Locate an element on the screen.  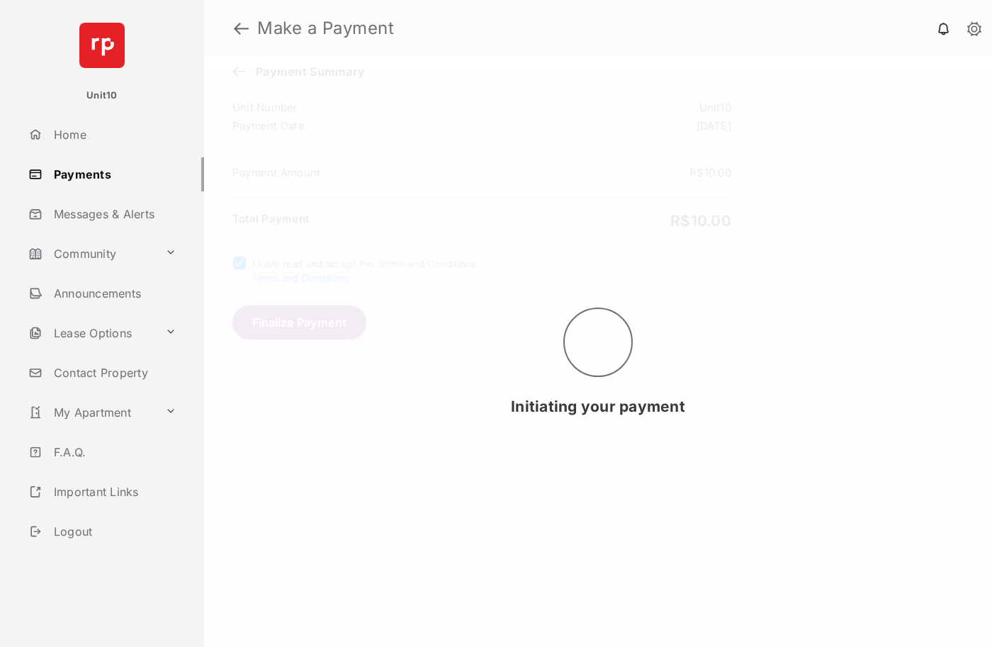
a: Community is located at coordinates (91, 254).